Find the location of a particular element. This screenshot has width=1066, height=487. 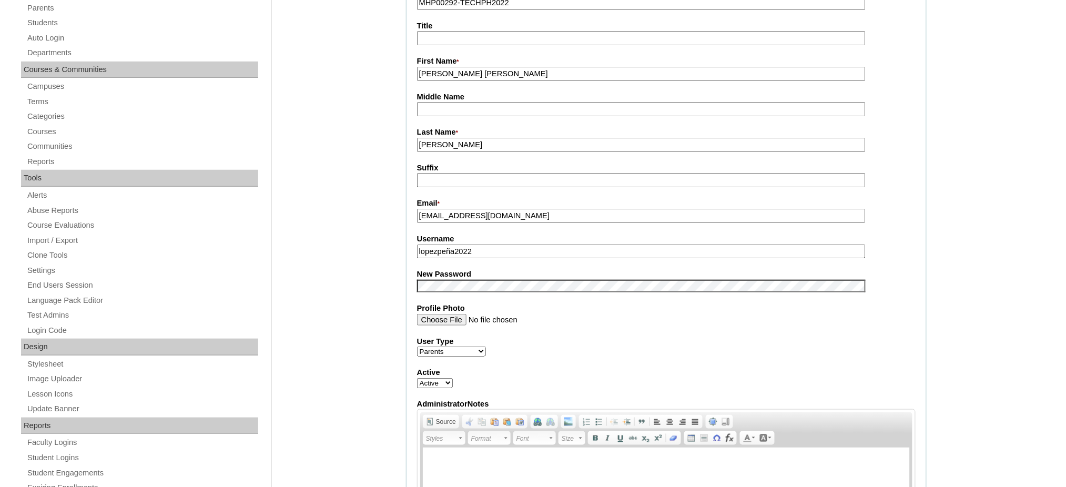

div: Design is located at coordinates (139, 347).